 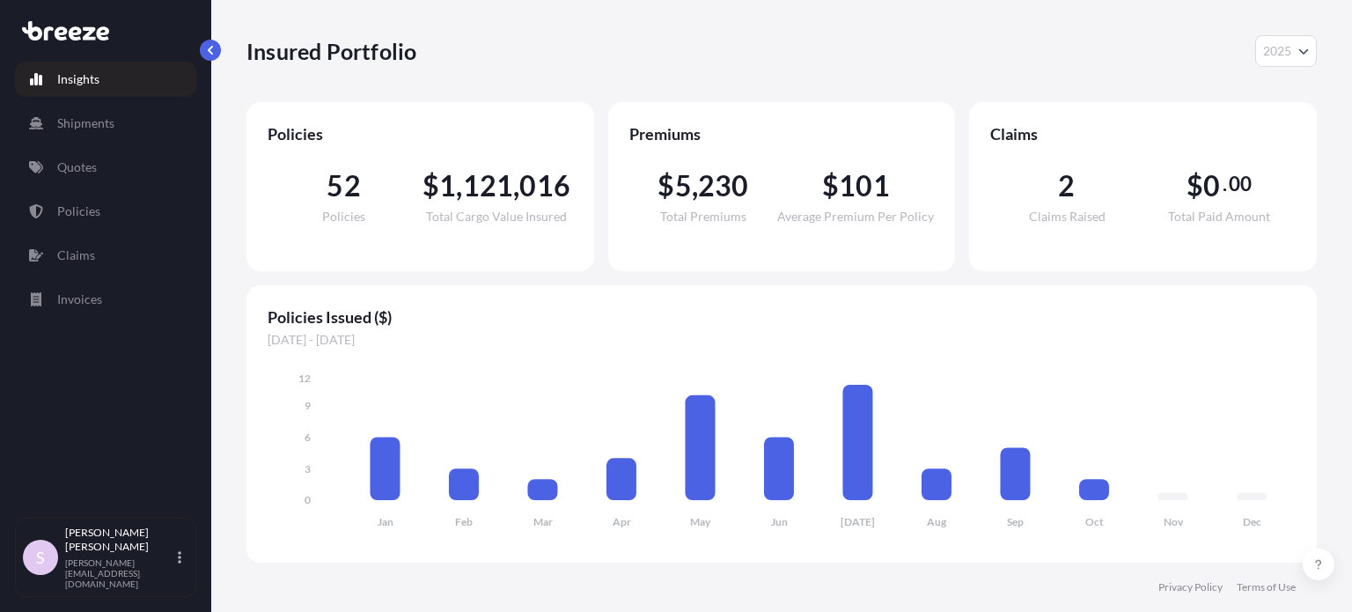 What do you see at coordinates (779, 521) in the screenshot?
I see `tspan: Jun` at bounding box center [779, 521].